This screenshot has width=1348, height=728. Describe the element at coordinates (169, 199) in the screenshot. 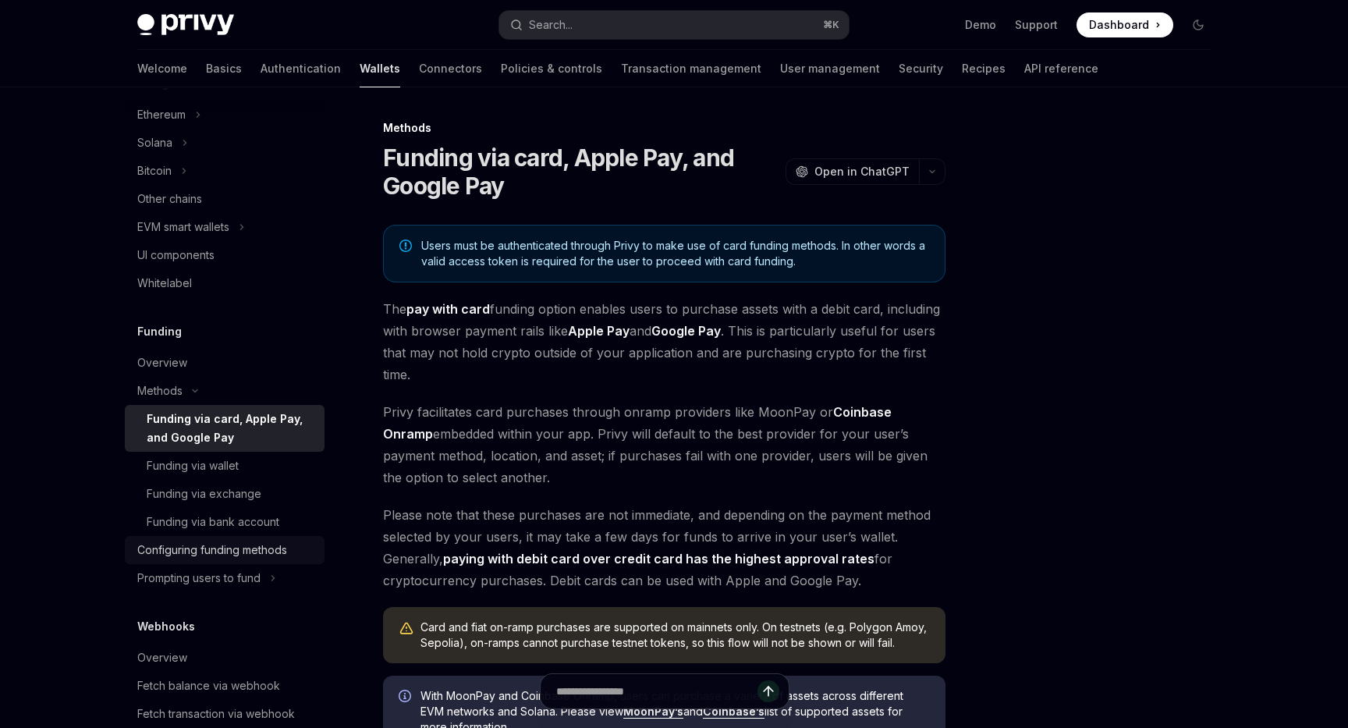

I see `div: Other chains` at that location.